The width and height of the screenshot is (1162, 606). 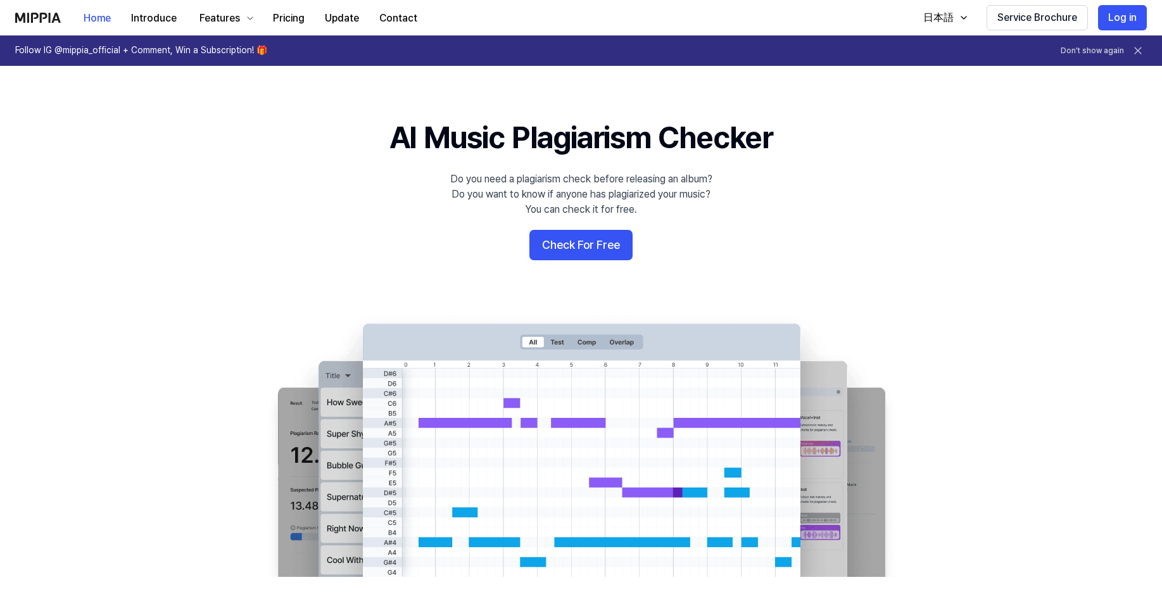 What do you see at coordinates (1092, 51) in the screenshot?
I see `button: Don't show again` at bounding box center [1092, 51].